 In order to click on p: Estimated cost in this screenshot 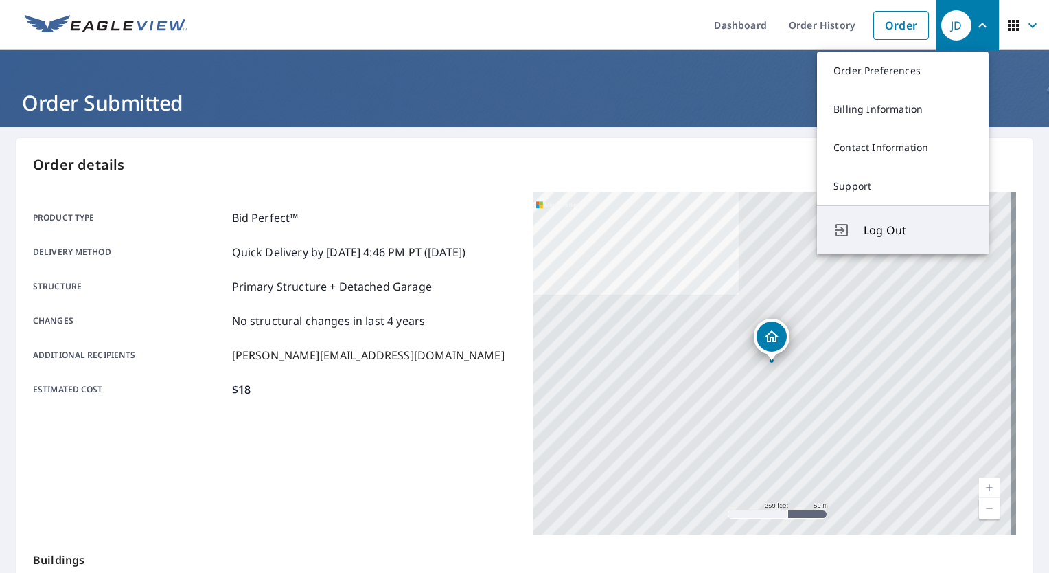, I will do `click(130, 389)`.